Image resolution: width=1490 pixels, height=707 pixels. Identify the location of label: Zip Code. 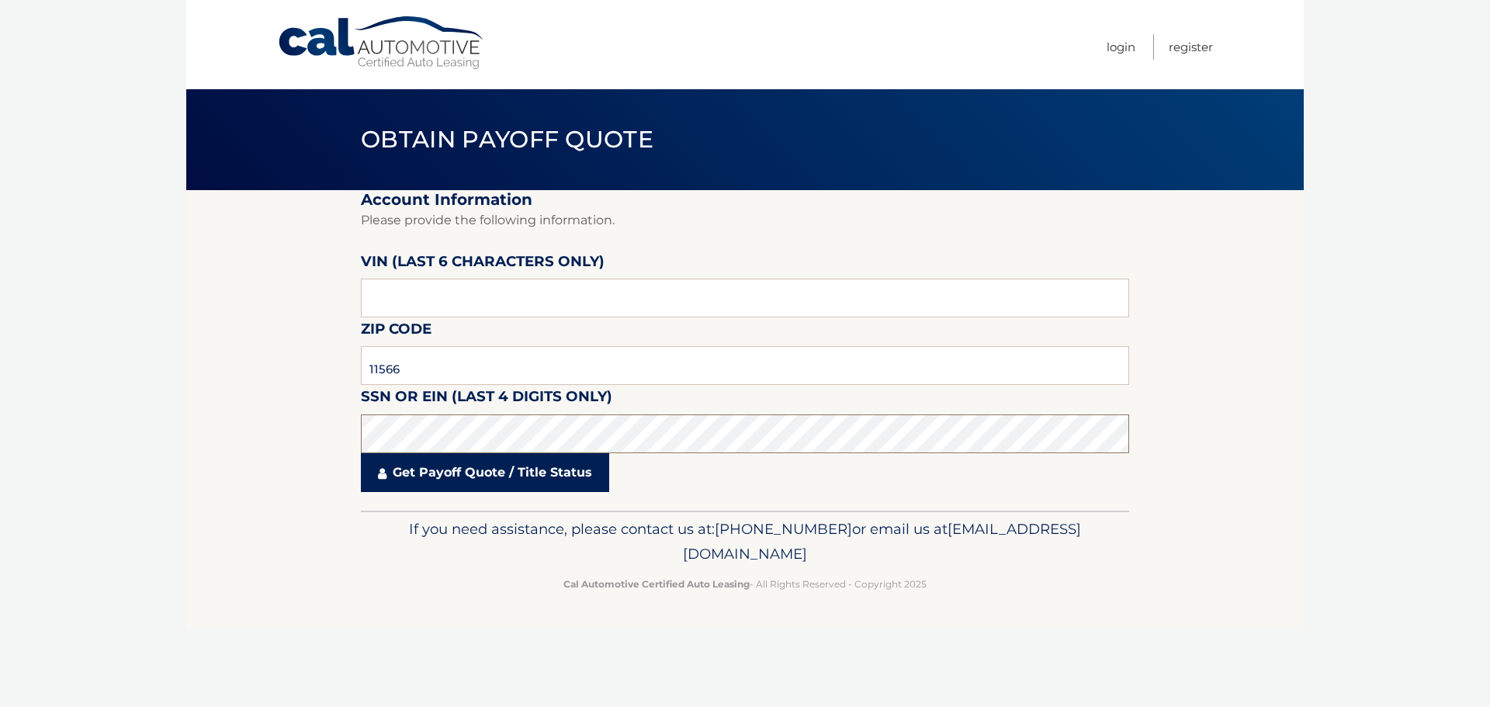
(396, 331).